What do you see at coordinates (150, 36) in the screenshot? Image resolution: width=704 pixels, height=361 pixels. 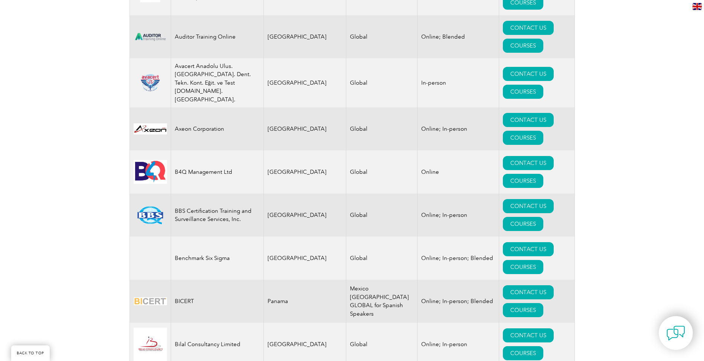 I see `img: d024547b-a6e0-e911-a812-000d3a795b83-logo.png` at bounding box center [150, 36].